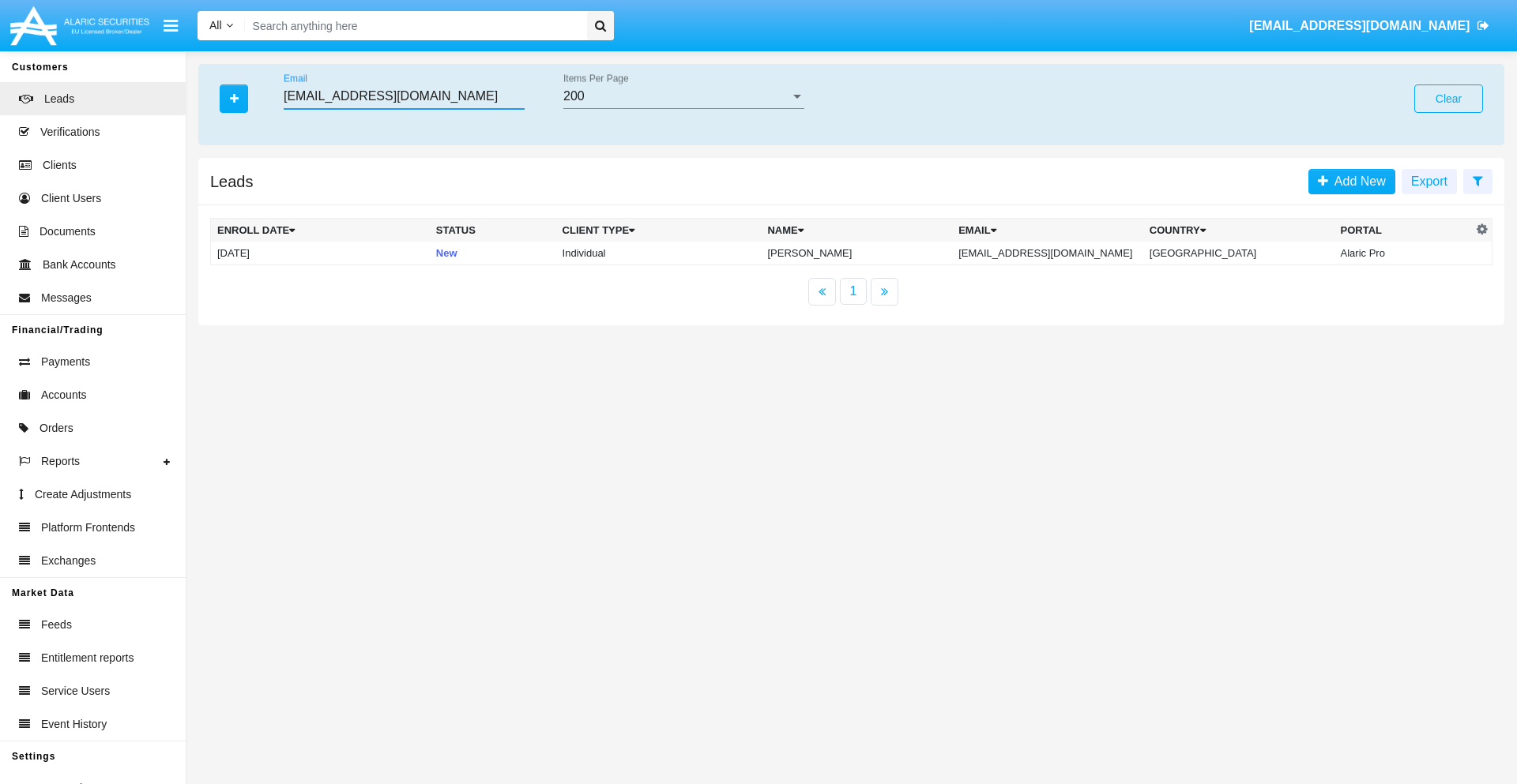 Image resolution: width=1517 pixels, height=784 pixels. What do you see at coordinates (1404, 253) in the screenshot?
I see `td: Alaric Pro` at bounding box center [1404, 253].